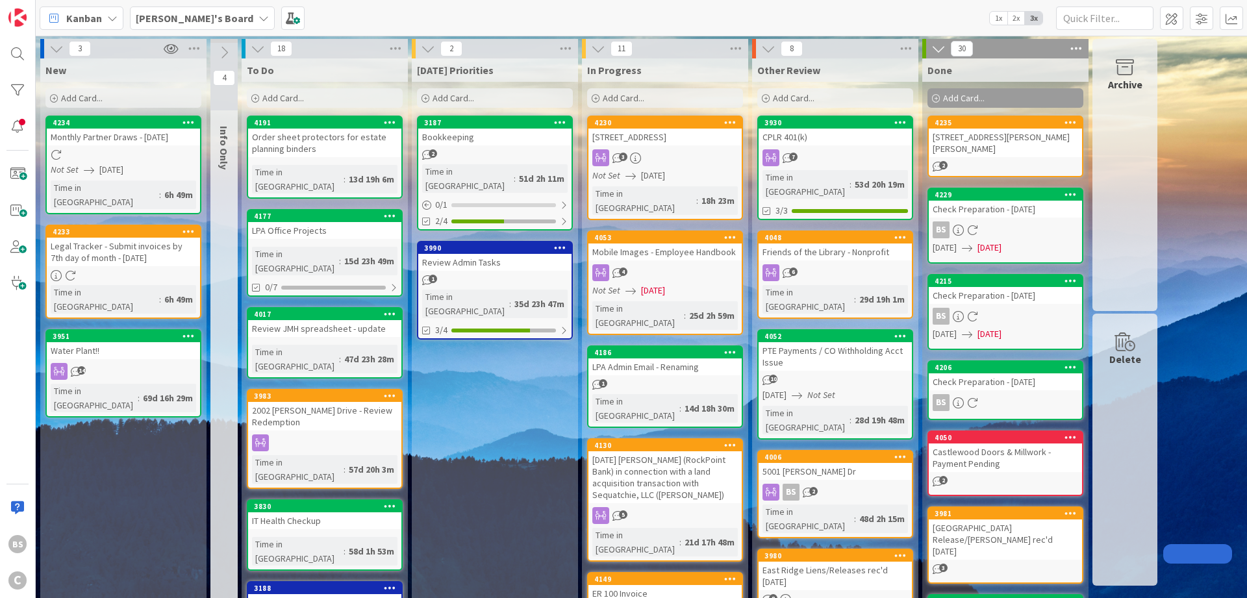 The height and width of the screenshot is (598, 1247). What do you see at coordinates (539, 304) in the screenshot?
I see `div: 35d 23h 47m` at bounding box center [539, 304].